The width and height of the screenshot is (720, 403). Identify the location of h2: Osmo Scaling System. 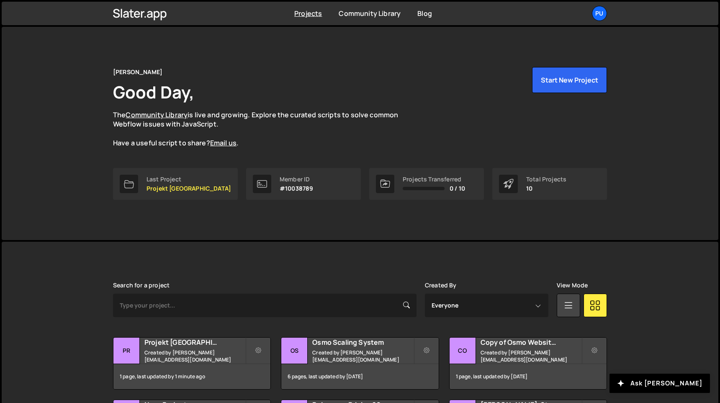
(363, 342).